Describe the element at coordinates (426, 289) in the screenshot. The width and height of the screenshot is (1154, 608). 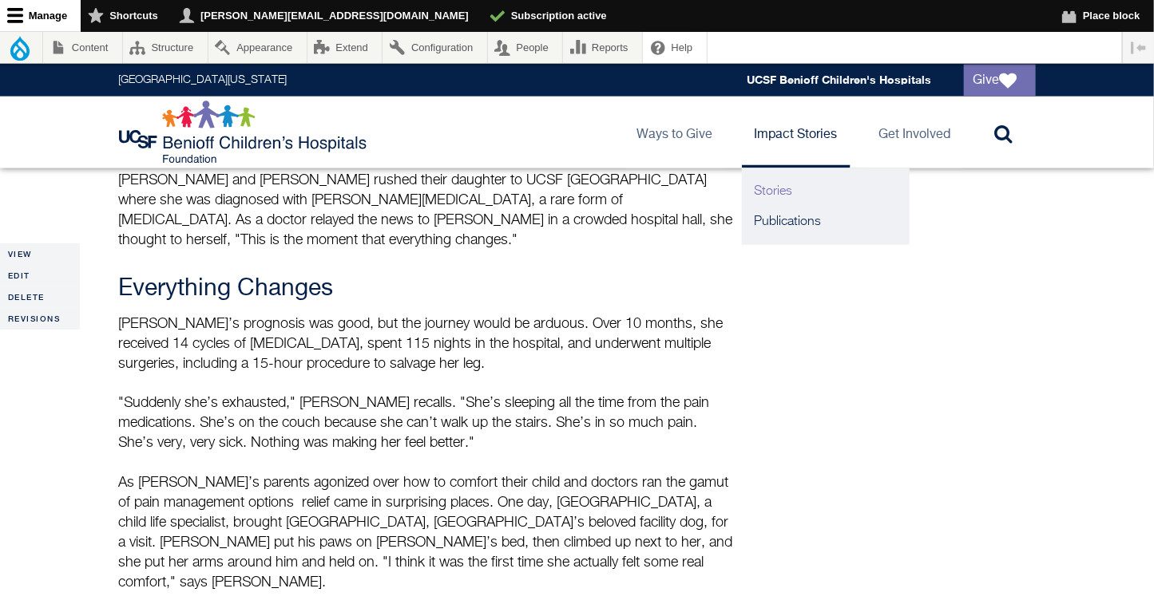
I see `h3: Everything Changes` at that location.